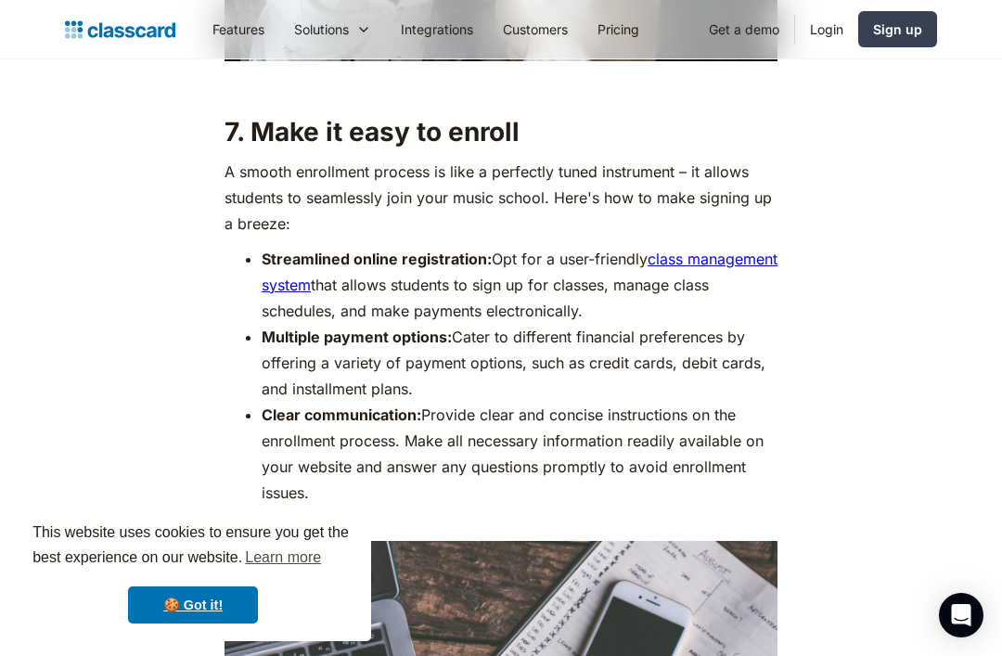 The image size is (1002, 656). What do you see at coordinates (897, 29) in the screenshot?
I see `a: Sign up` at bounding box center [897, 29].